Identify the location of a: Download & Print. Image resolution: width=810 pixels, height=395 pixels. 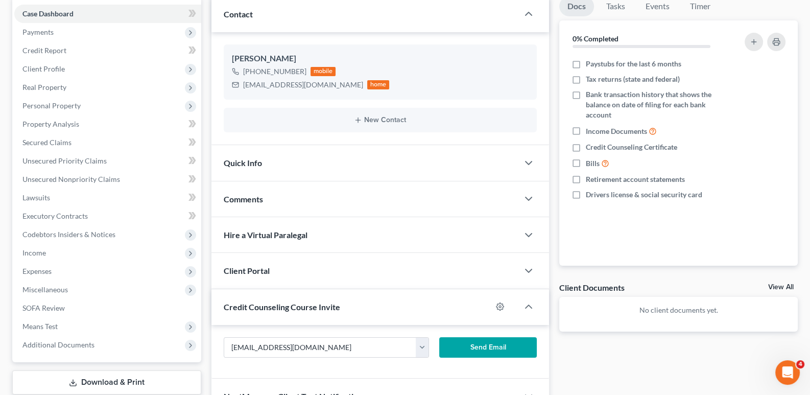
(107, 382).